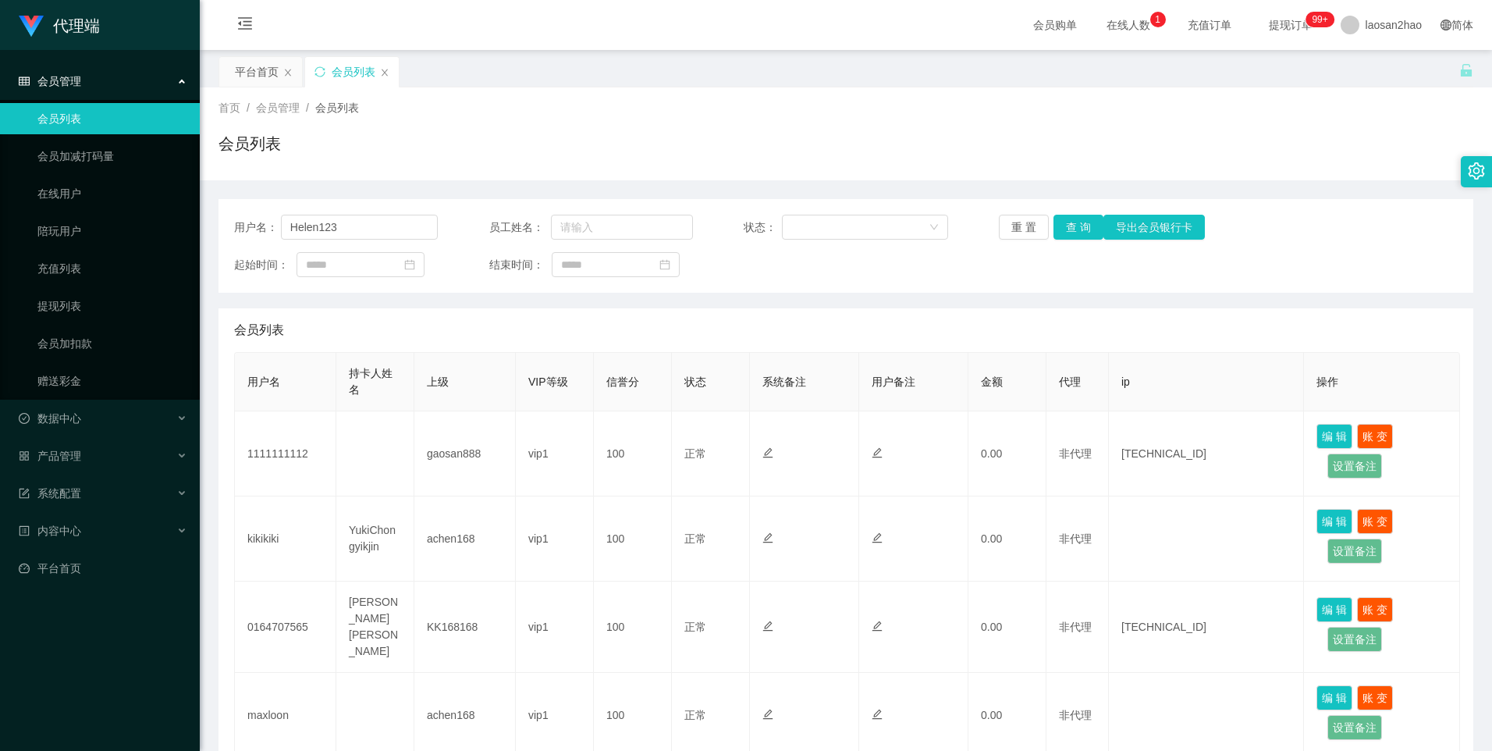  Describe the element at coordinates (1477, 171) in the screenshot. I see `i: 图标: setting` at that location.